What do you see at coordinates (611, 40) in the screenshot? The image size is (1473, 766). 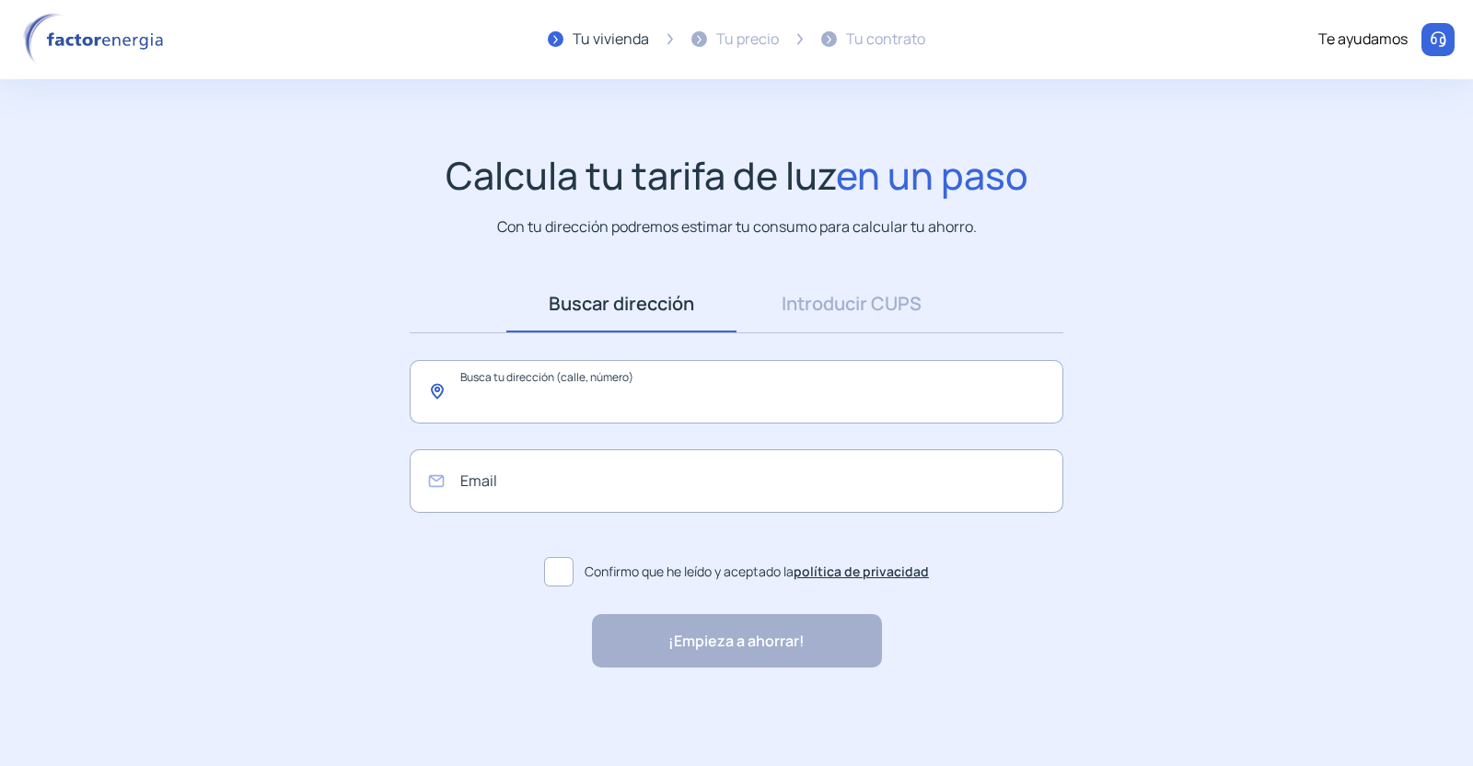 I see `div: Tu vivienda` at bounding box center [611, 40].